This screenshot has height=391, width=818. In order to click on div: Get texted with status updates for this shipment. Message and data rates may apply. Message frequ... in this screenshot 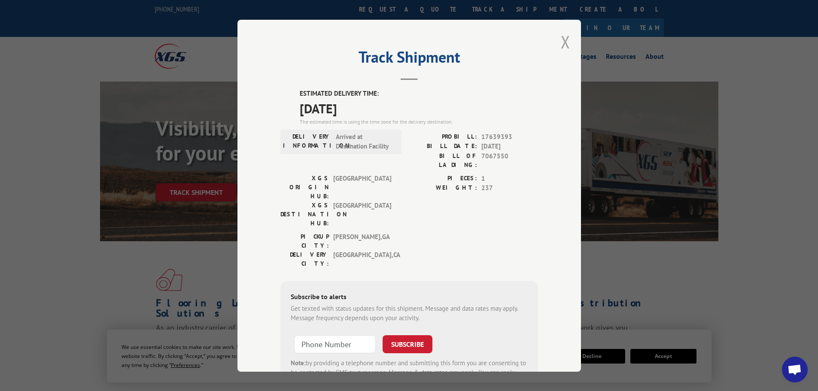, I will do `click(409, 313)`.